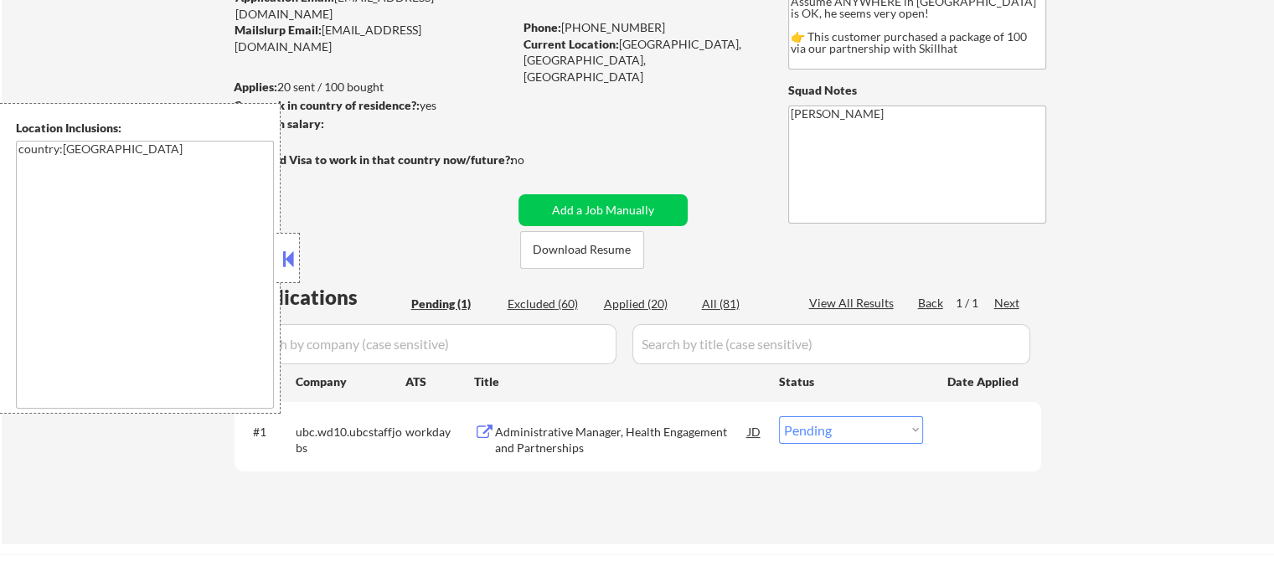  Describe the element at coordinates (571, 44) in the screenshot. I see `strong: Current Location:` at that location.